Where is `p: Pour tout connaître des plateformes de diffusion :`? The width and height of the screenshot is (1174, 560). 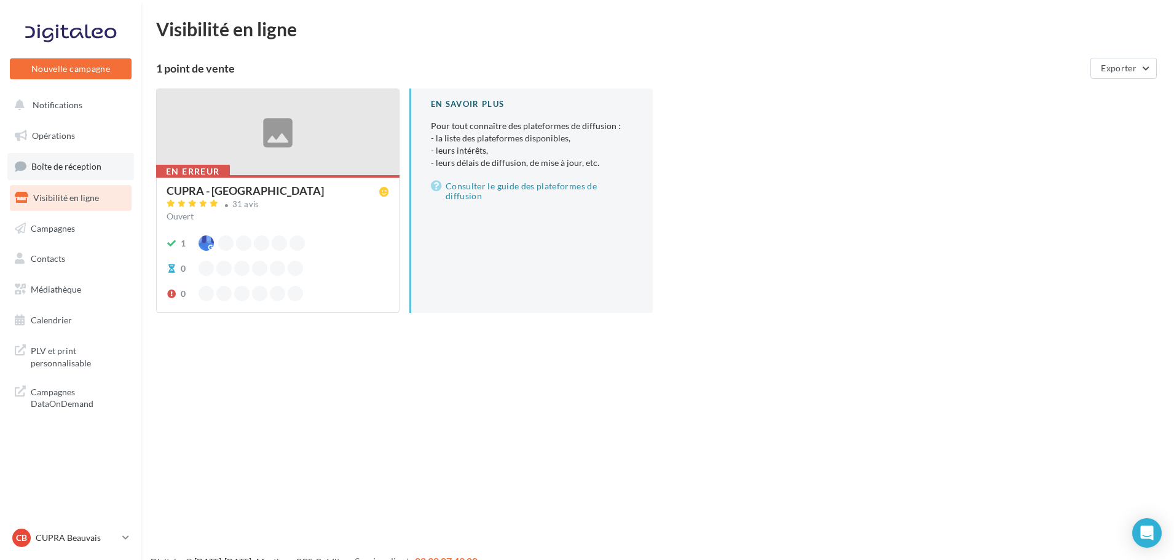
p: Pour tout connaître des plateformes de diffusion : is located at coordinates (531, 144).